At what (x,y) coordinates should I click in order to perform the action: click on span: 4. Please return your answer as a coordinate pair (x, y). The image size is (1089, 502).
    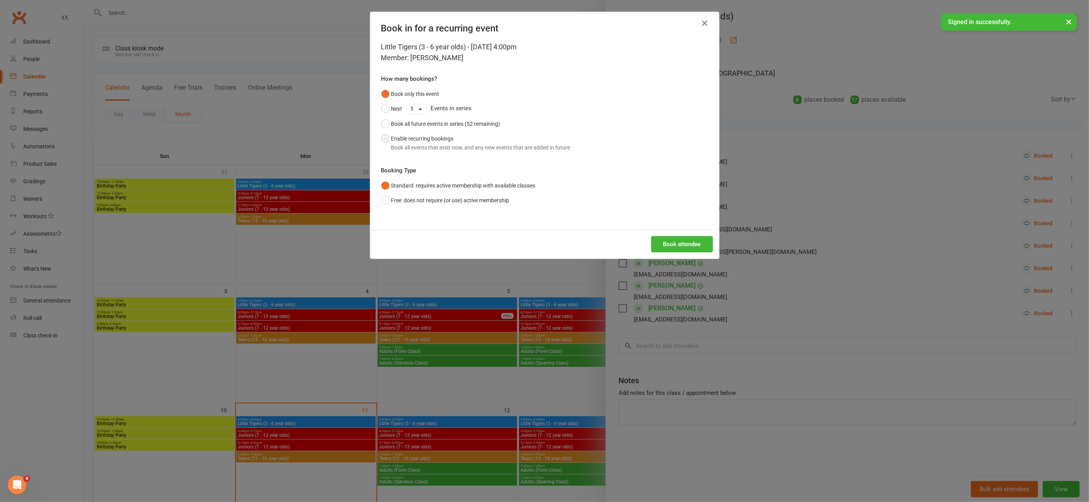
    Looking at the image, I should click on (27, 479).